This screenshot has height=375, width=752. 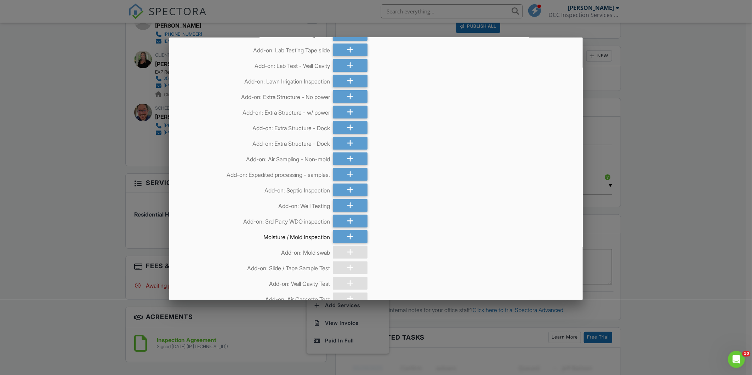 What do you see at coordinates (254, 298) in the screenshot?
I see `div: Add-on: Air Cassette Test` at bounding box center [254, 298].